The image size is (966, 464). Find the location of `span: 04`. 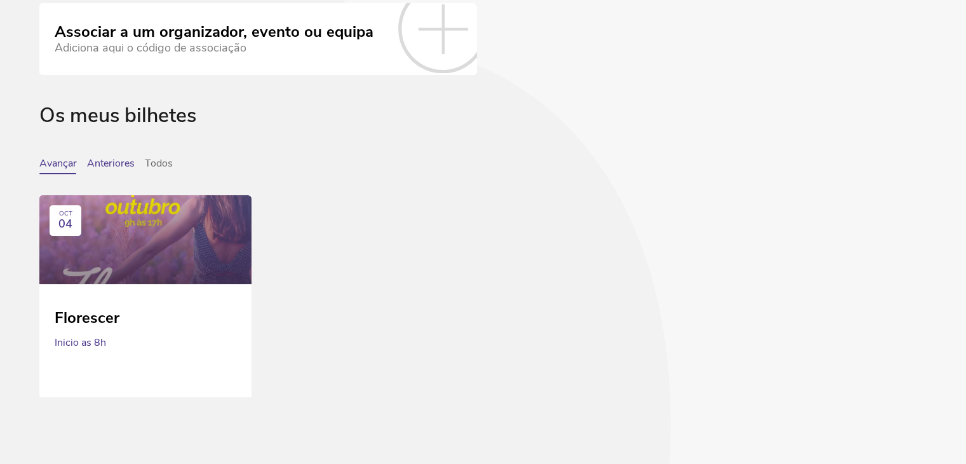

span: 04 is located at coordinates (65, 224).